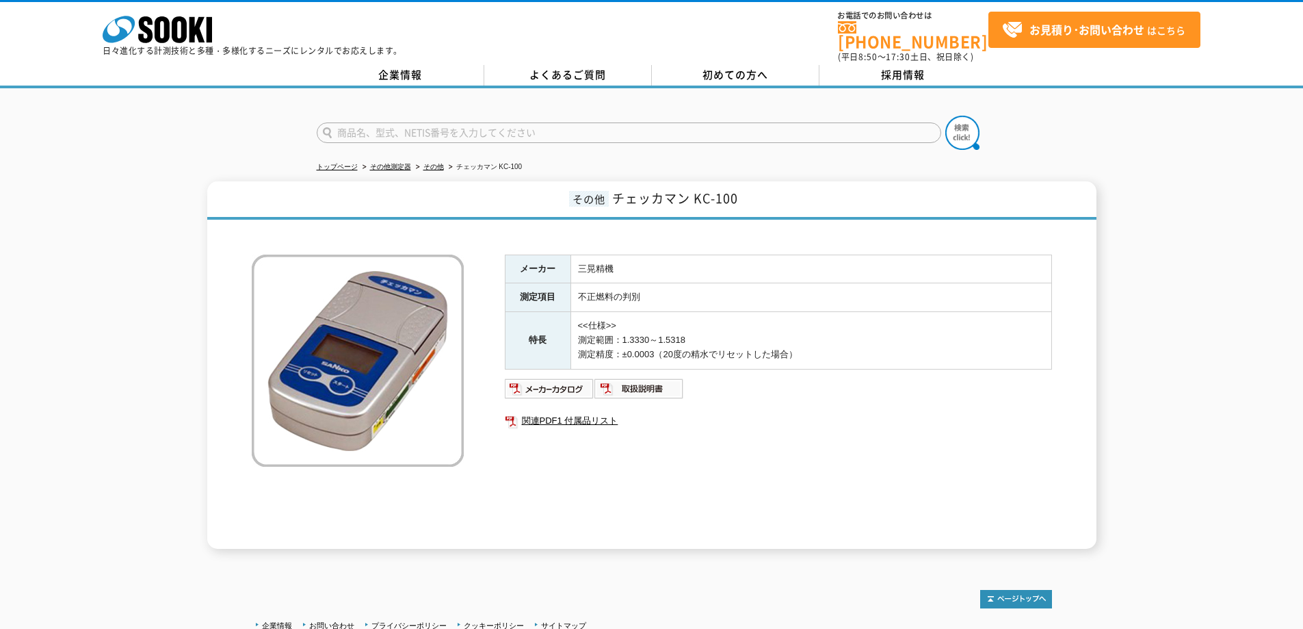  What do you see at coordinates (337, 166) in the screenshot?
I see `a: トップページ` at bounding box center [337, 166].